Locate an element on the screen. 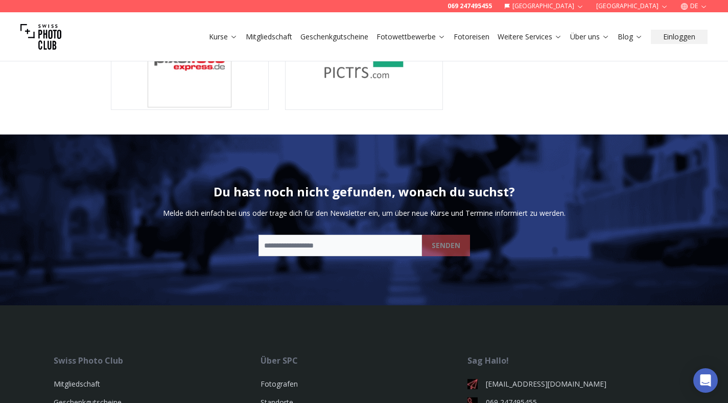 This screenshot has height=403, width=728. a: Blog is located at coordinates (630, 37).